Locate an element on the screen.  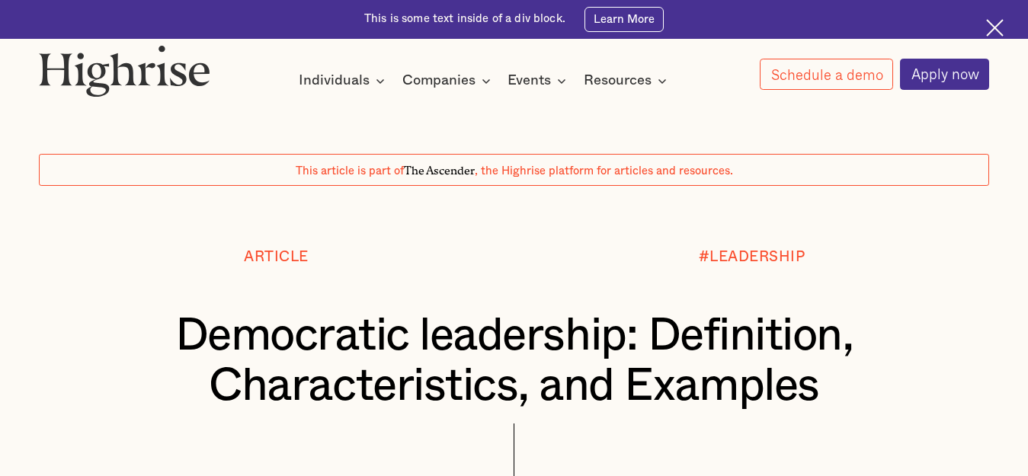
a: Apply now is located at coordinates (945, 75).